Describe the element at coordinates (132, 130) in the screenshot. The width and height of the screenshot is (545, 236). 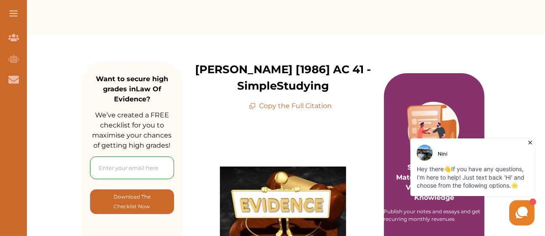
I see `span: We’ve created a FREE checklist for you to maximise your chances of getting high grades!` at that location.